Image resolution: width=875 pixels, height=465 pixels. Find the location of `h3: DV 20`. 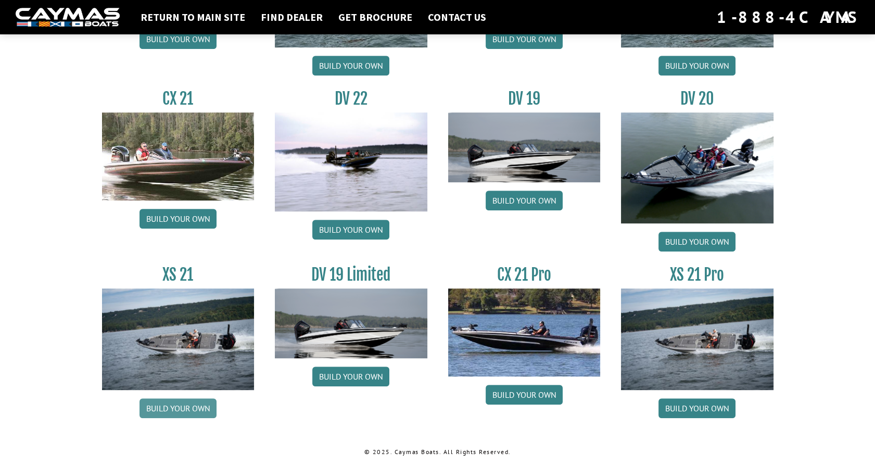

h3: DV 20 is located at coordinates (697, 98).